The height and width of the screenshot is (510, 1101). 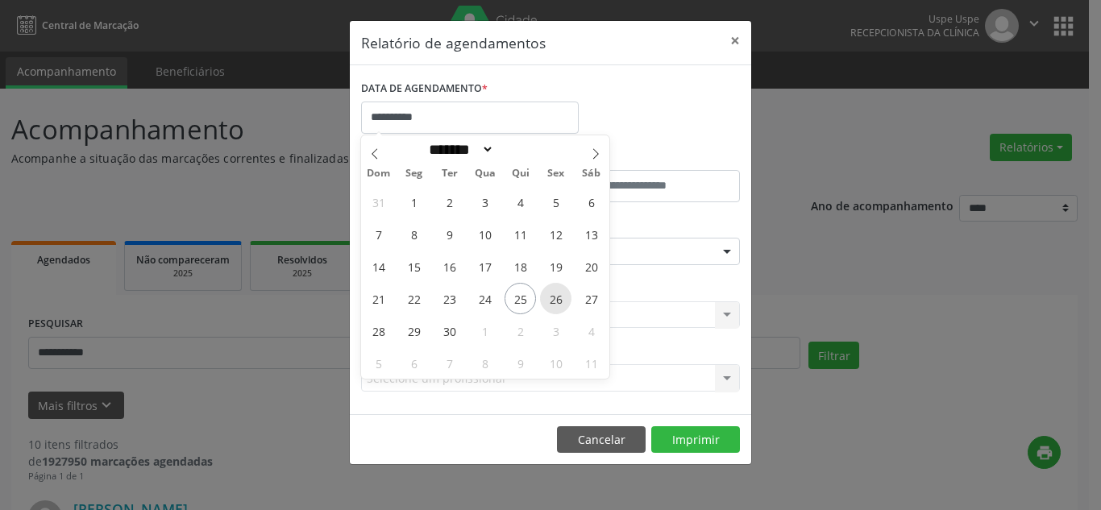 What do you see at coordinates (485, 202) in the screenshot?
I see `span: Setembro 3, 2025` at bounding box center [485, 202].